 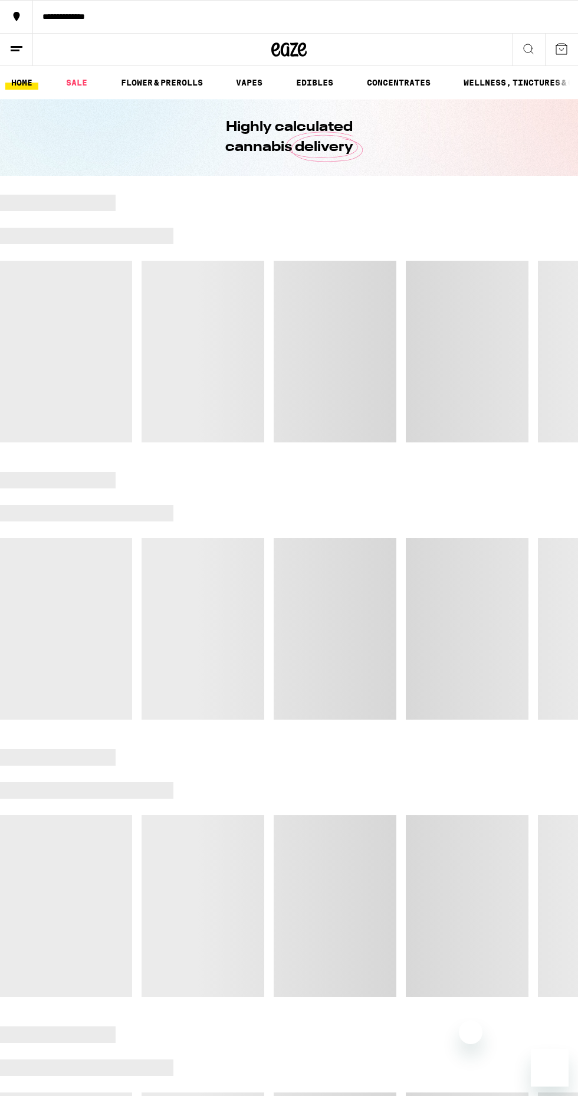 What do you see at coordinates (315, 83) in the screenshot?
I see `a: EDIBLES` at bounding box center [315, 83].